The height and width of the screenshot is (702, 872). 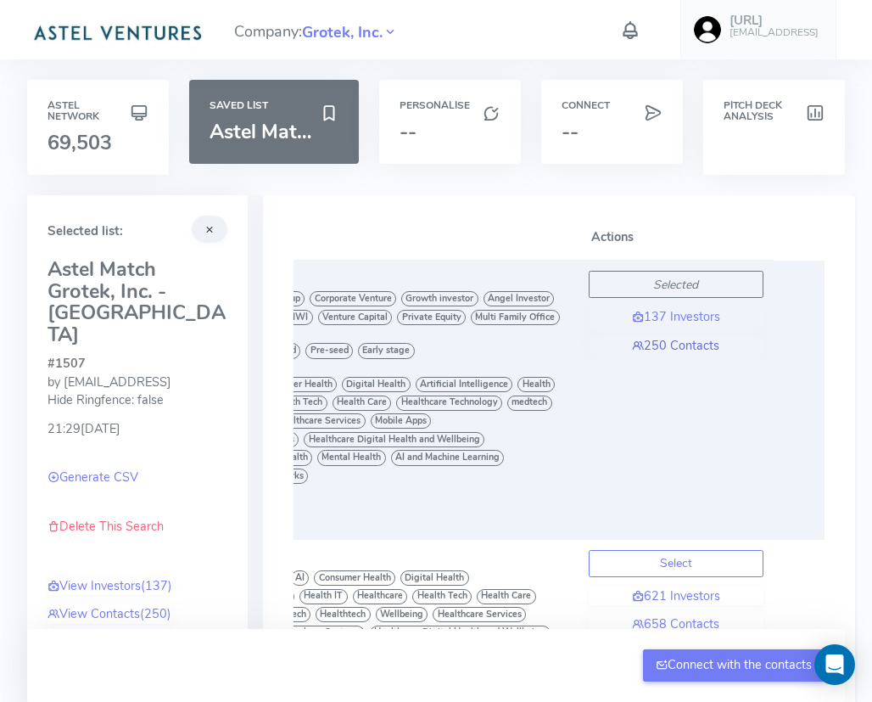 What do you see at coordinates (464, 384) in the screenshot?
I see `span: Artificial Intelligence` at bounding box center [464, 384].